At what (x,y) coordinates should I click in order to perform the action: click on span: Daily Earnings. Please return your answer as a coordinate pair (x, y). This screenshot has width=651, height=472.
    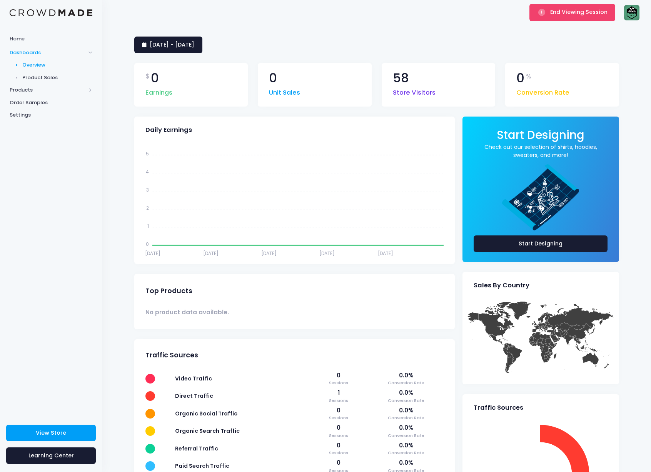
    Looking at the image, I should click on (169, 130).